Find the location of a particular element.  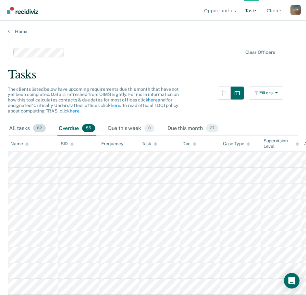

span: 27 is located at coordinates (212, 128).